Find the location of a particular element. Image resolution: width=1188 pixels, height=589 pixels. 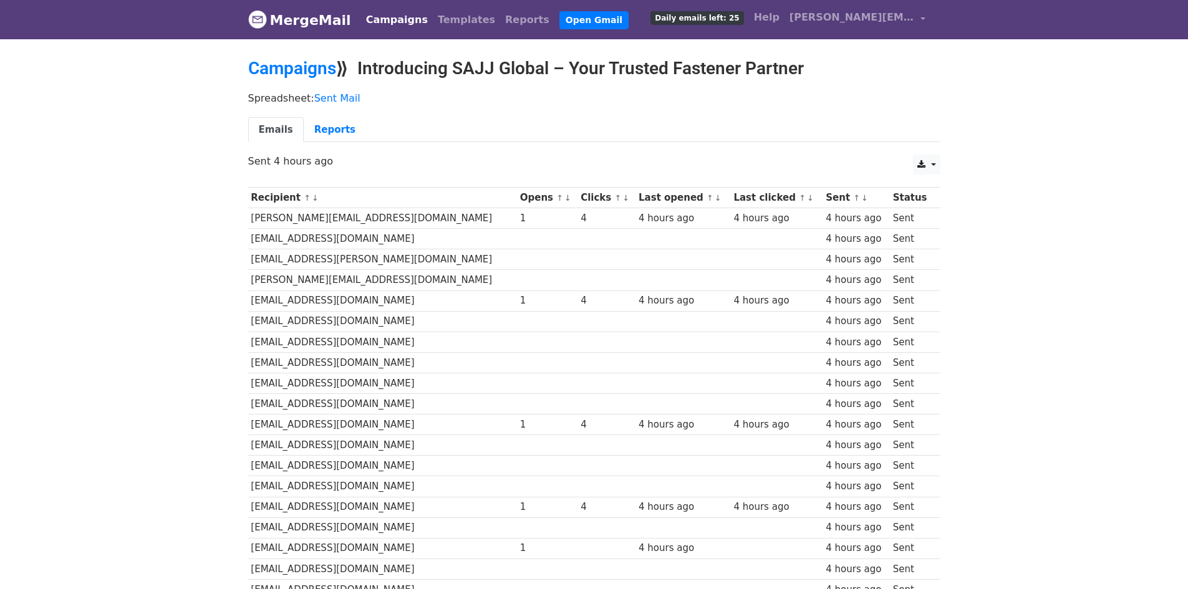

p: Sent 4 hours ago is located at coordinates (594, 161).